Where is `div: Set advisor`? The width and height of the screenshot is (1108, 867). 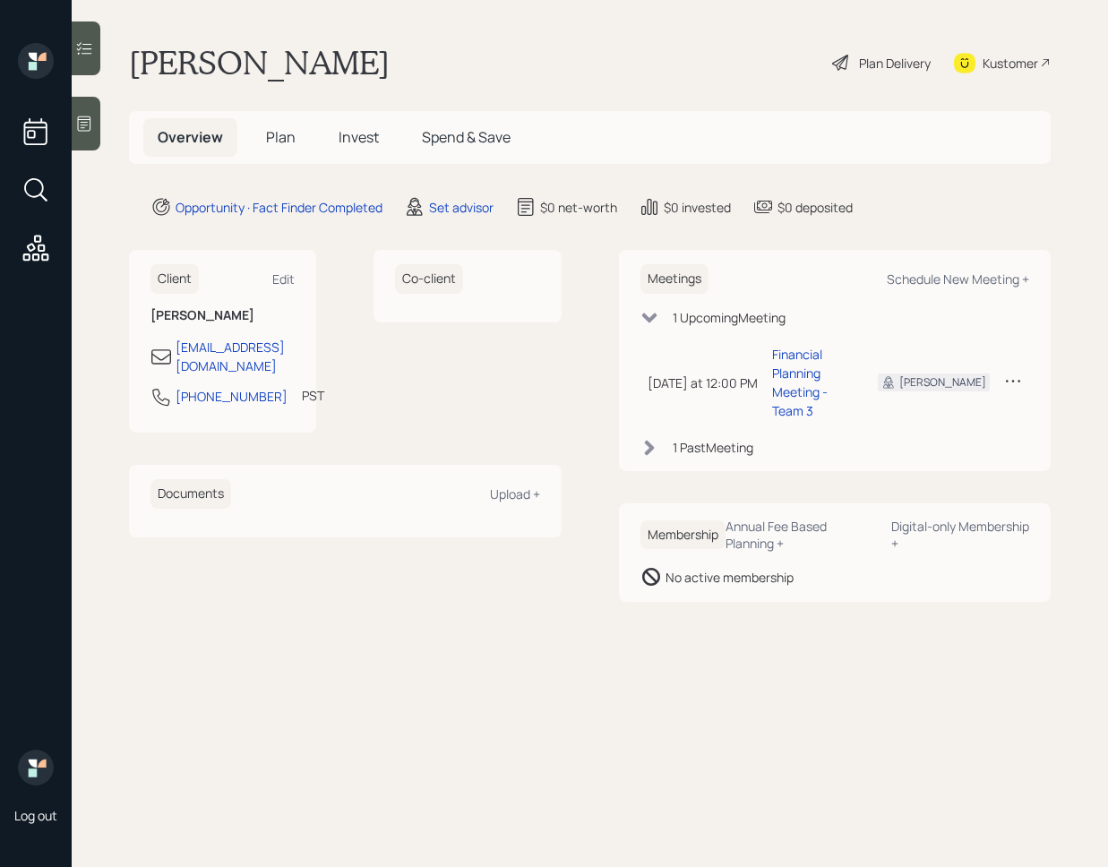
div: Set advisor is located at coordinates (461, 207).